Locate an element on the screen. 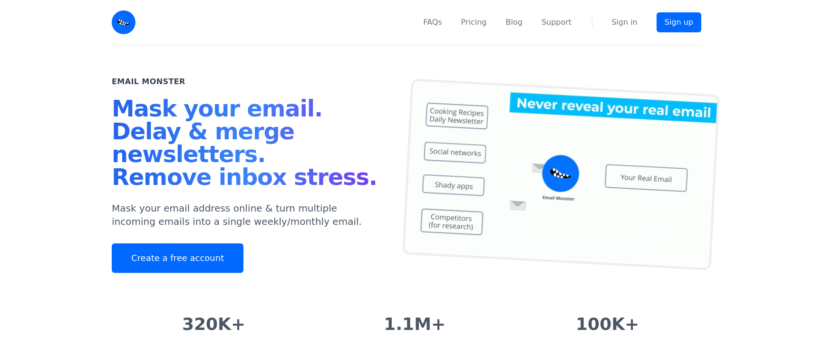  a: Sign up is located at coordinates (679, 22).